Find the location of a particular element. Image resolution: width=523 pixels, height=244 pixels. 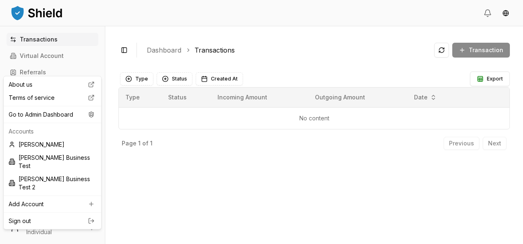

div: Go to Admin Dashboard is located at coordinates (52, 115).